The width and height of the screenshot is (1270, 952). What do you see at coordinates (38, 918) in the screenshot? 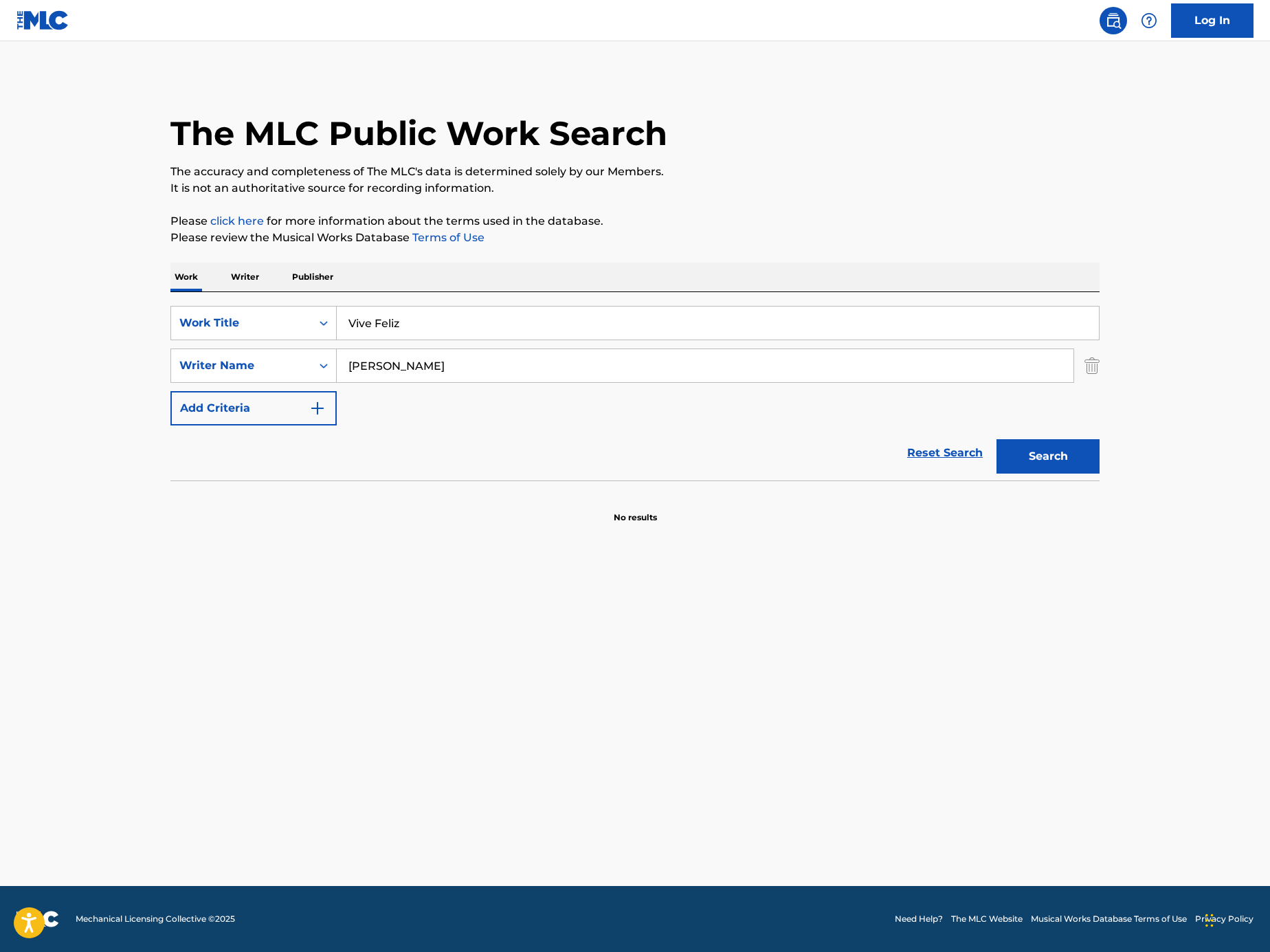
I see `img: logo` at bounding box center [38, 918].